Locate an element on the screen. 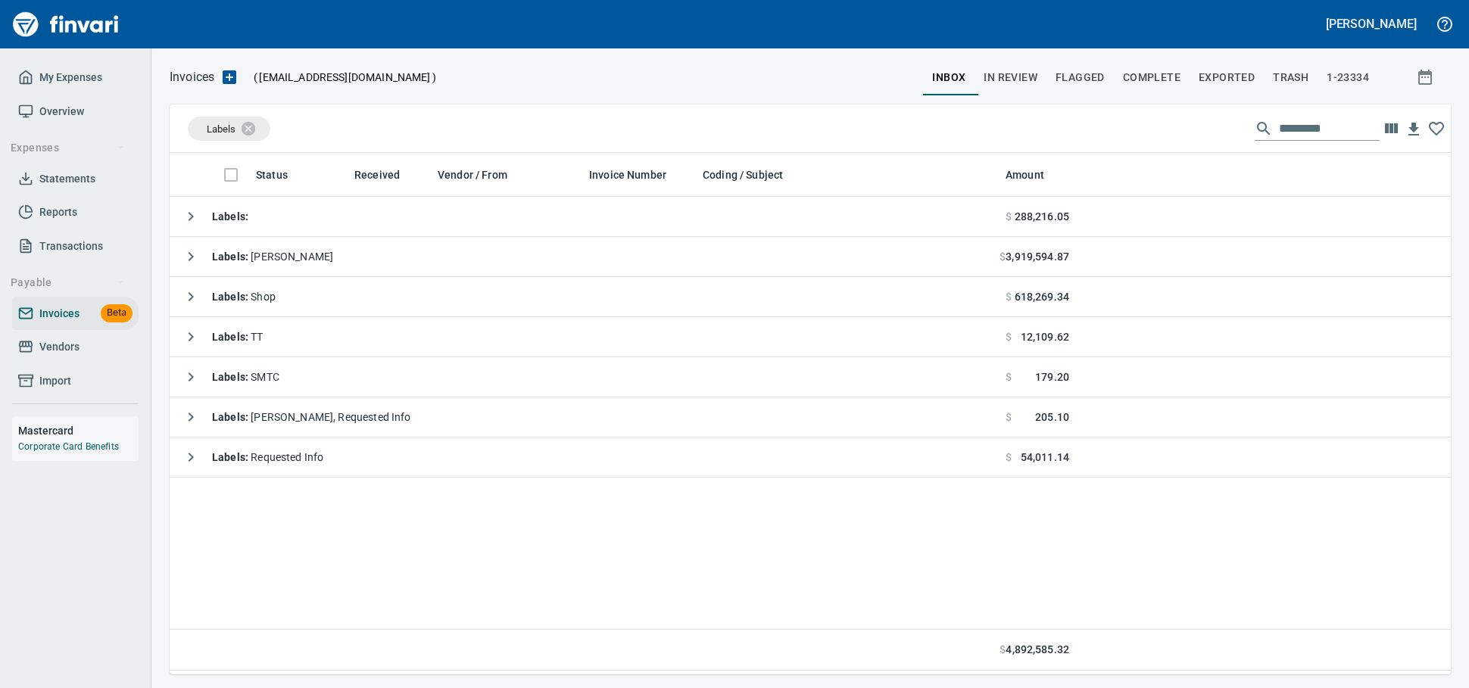 The height and width of the screenshot is (688, 1469). span: Overview is located at coordinates (61, 111).